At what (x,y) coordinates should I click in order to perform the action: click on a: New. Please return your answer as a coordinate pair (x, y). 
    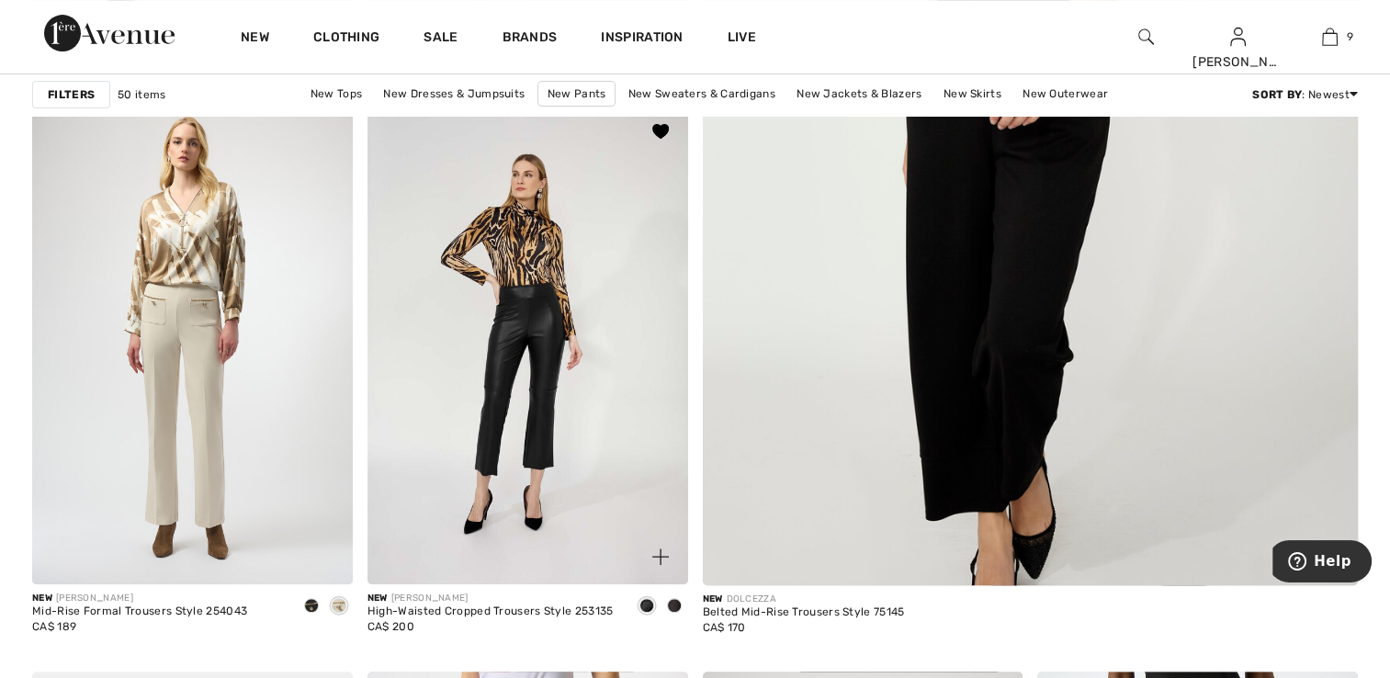
    Looking at the image, I should click on (255, 39).